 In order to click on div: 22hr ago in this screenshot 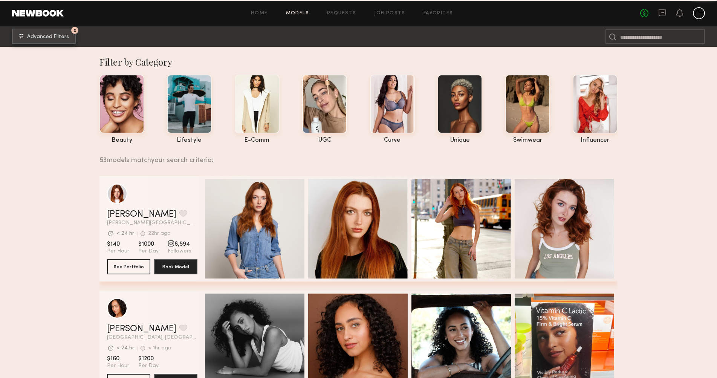, I will do `click(159, 233)`.